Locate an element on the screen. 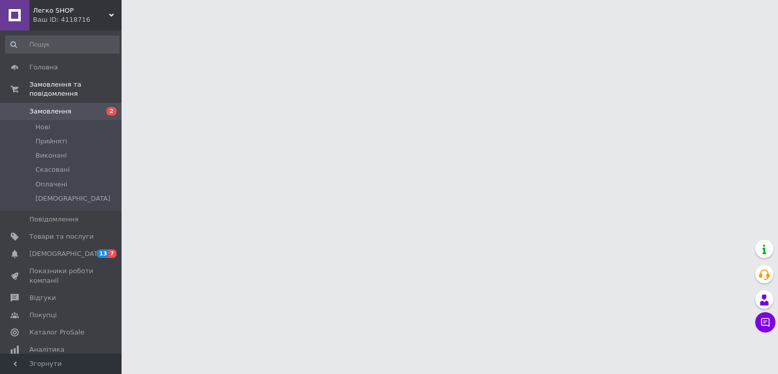 This screenshot has width=778, height=374. span: Скасовані is located at coordinates (53, 170).